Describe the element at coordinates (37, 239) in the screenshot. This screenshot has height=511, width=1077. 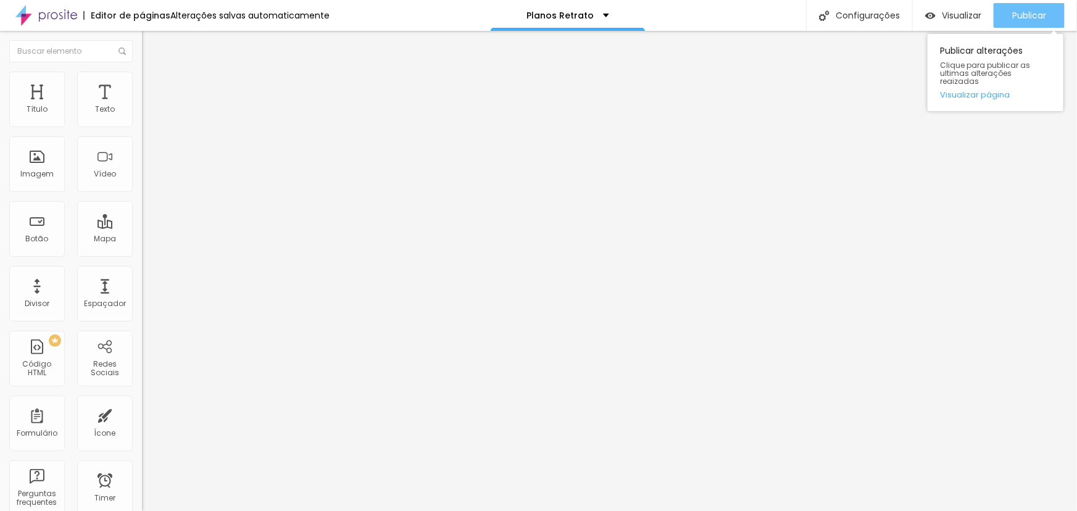
I see `div: Botão` at that location.